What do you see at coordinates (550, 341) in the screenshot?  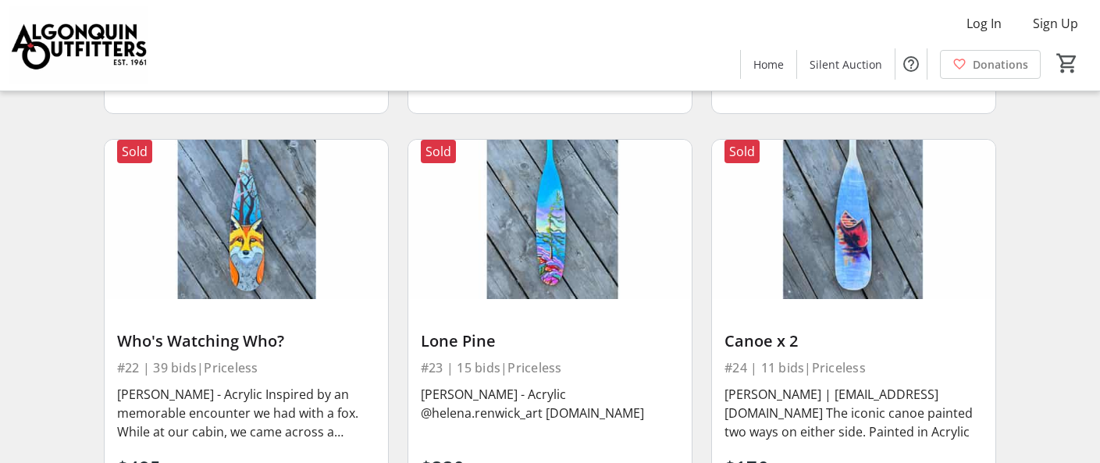 I see `div: Lone Pine` at bounding box center [550, 341].